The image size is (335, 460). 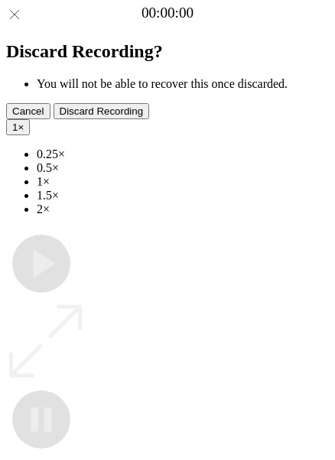 What do you see at coordinates (15, 127) in the screenshot?
I see `span: 1` at bounding box center [15, 127].